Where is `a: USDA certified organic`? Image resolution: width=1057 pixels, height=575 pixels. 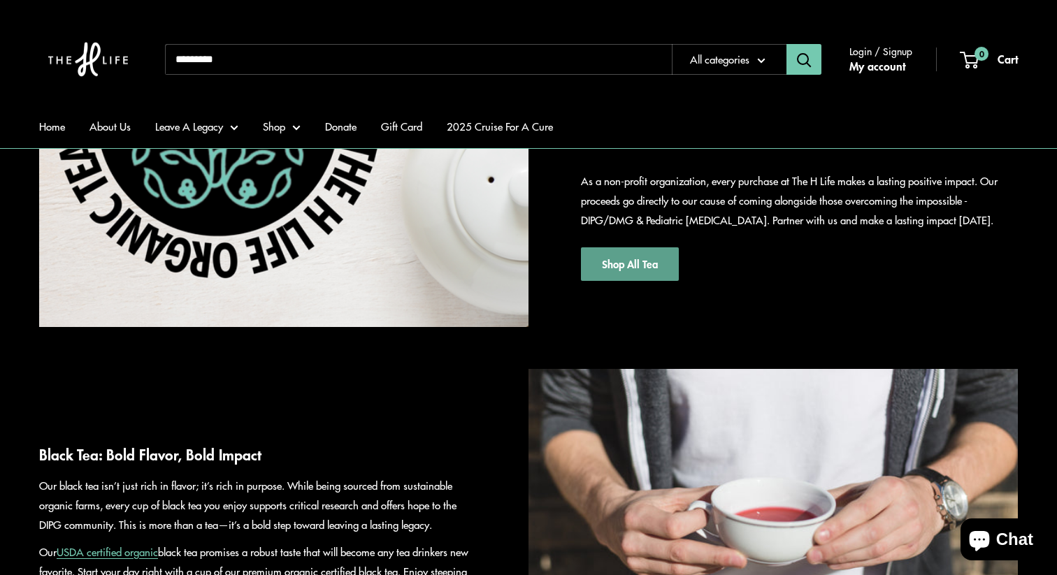
a: USDA certified organic is located at coordinates (107, 552).